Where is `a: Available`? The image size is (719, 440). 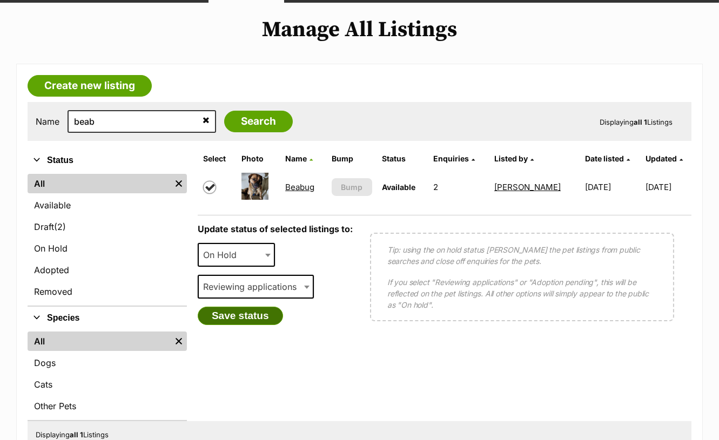
a: Available is located at coordinates (107, 205).